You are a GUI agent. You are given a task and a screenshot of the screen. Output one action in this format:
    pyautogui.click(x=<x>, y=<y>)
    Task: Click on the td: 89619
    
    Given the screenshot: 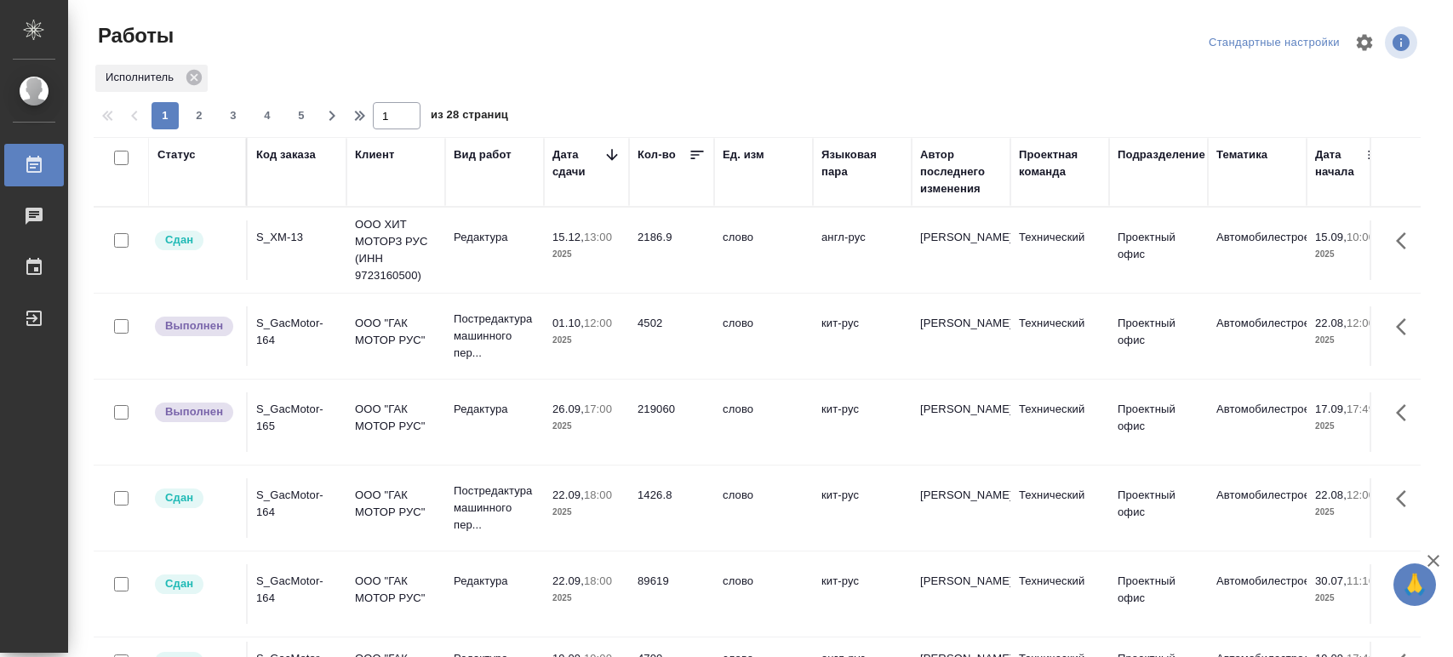 What is the action you would take?
    pyautogui.click(x=672, y=594)
    